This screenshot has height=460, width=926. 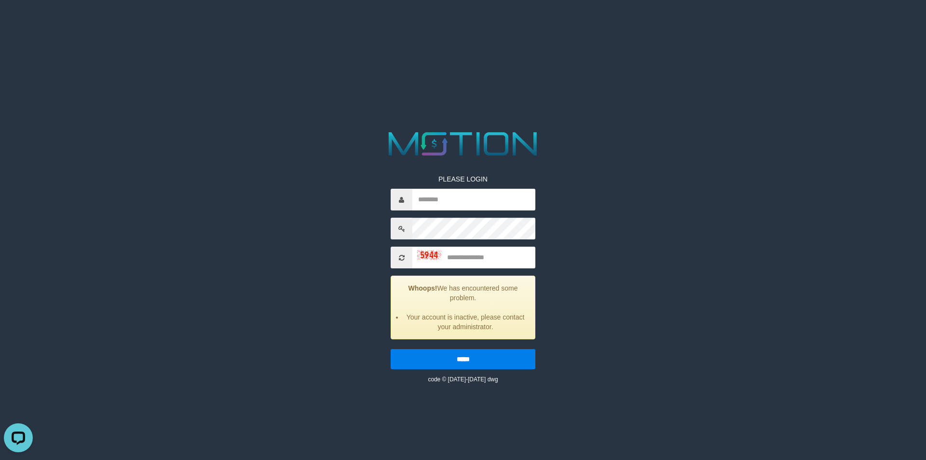 I want to click on img: captcha, so click(x=429, y=255).